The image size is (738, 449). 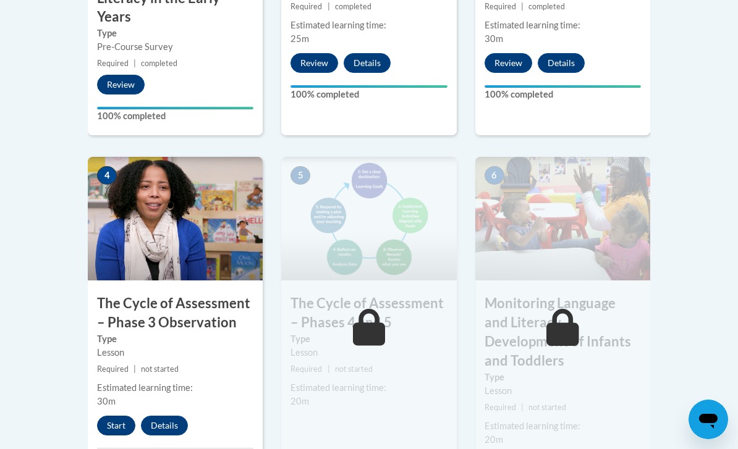 I want to click on div: Pre-Course Survey, so click(x=175, y=47).